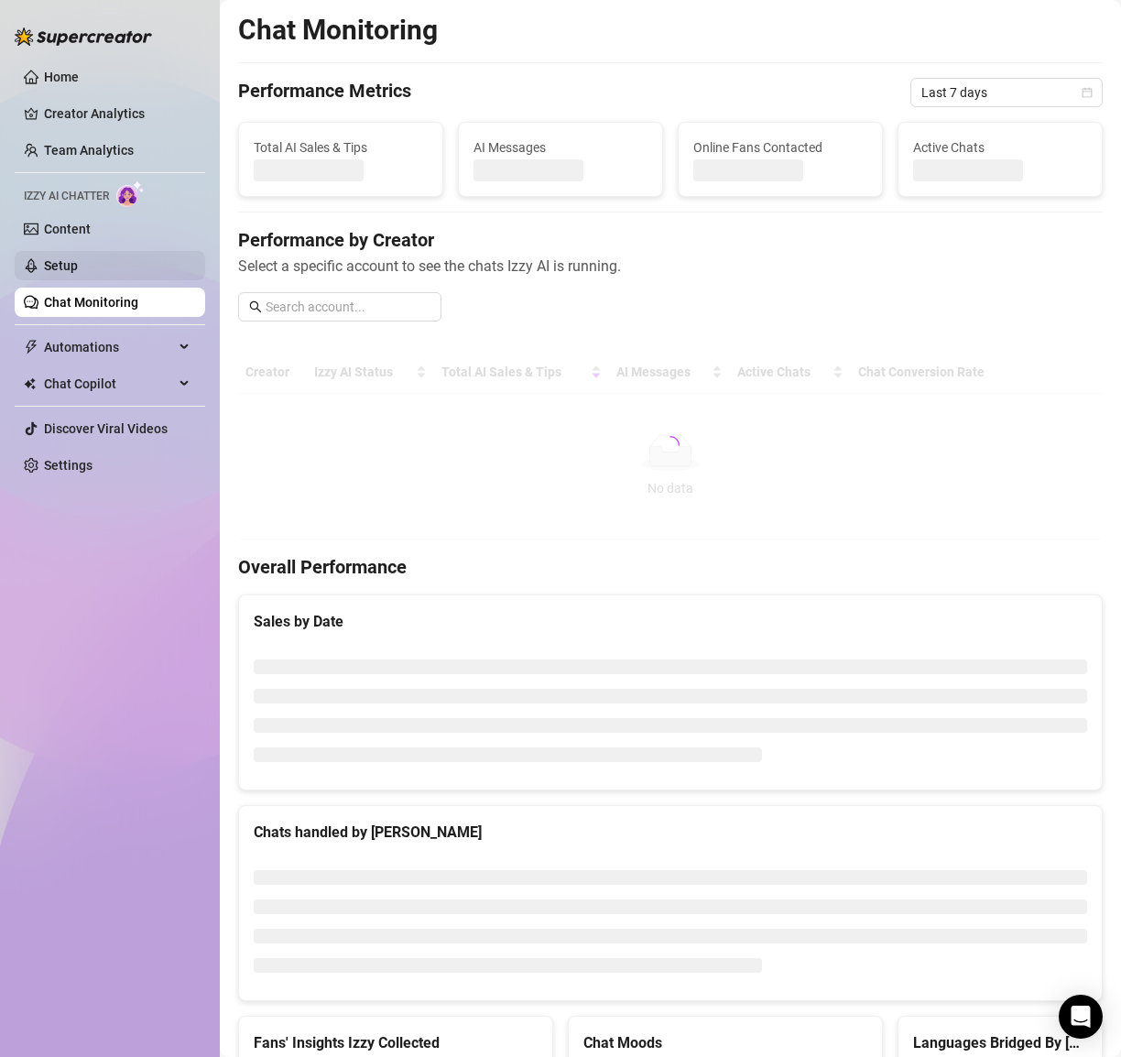  I want to click on span: Automations, so click(109, 347).